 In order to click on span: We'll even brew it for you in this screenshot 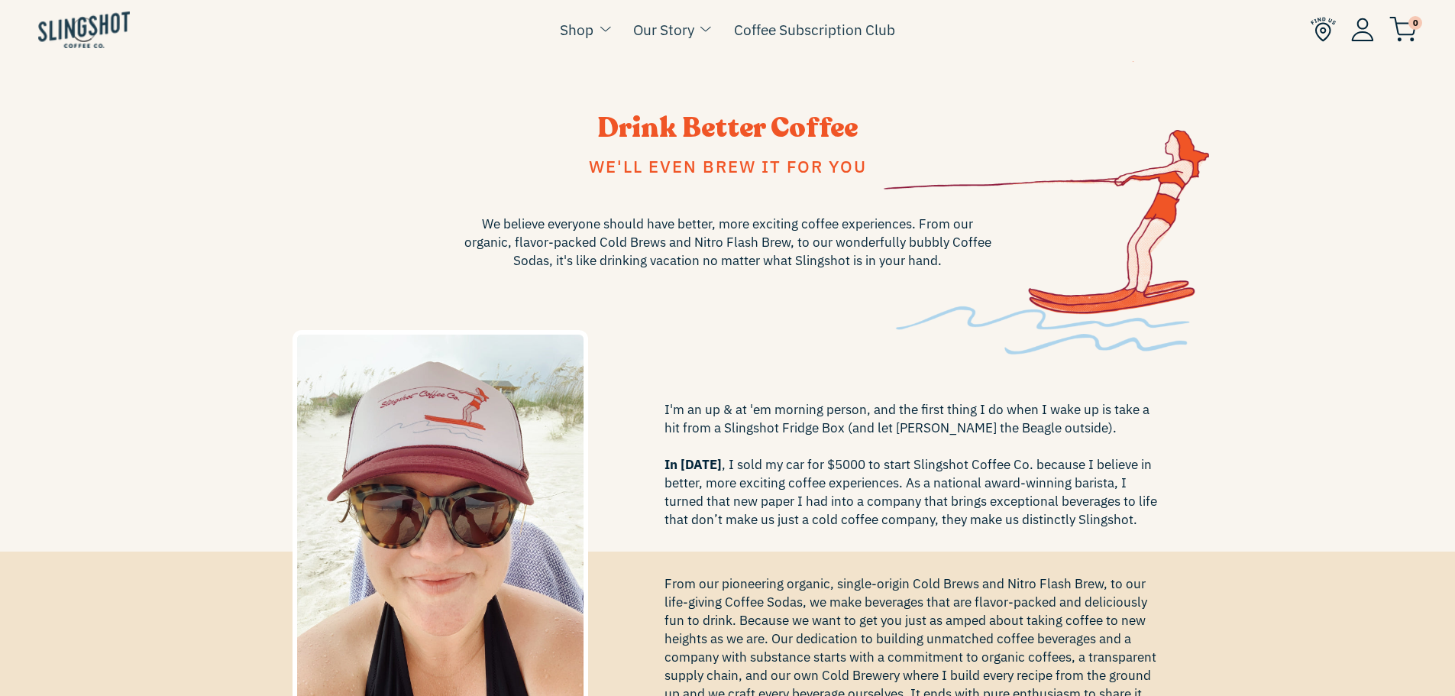, I will do `click(728, 166)`.